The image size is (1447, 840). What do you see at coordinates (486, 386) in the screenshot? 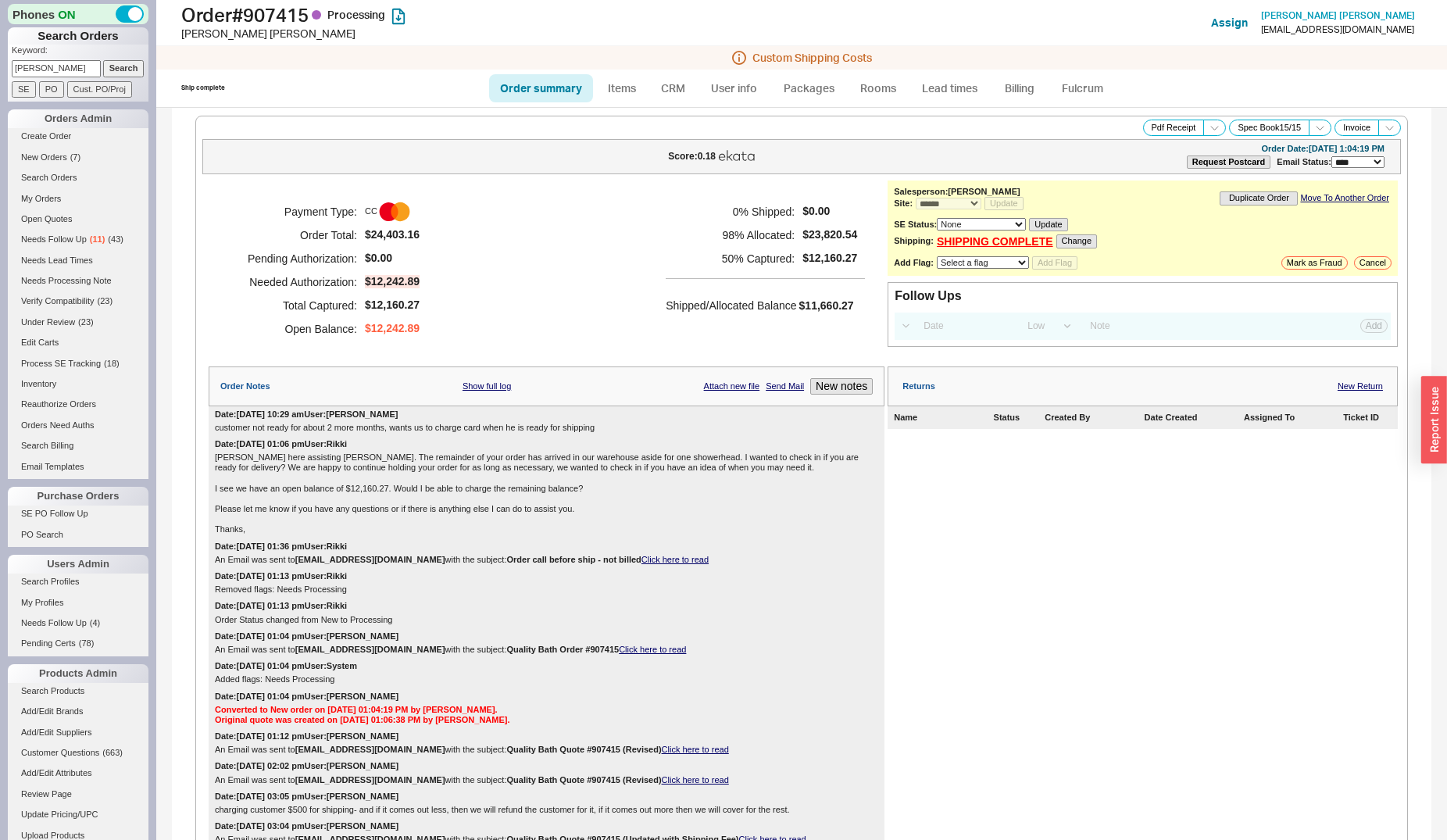
I see `a: Show full log` at bounding box center [486, 386].